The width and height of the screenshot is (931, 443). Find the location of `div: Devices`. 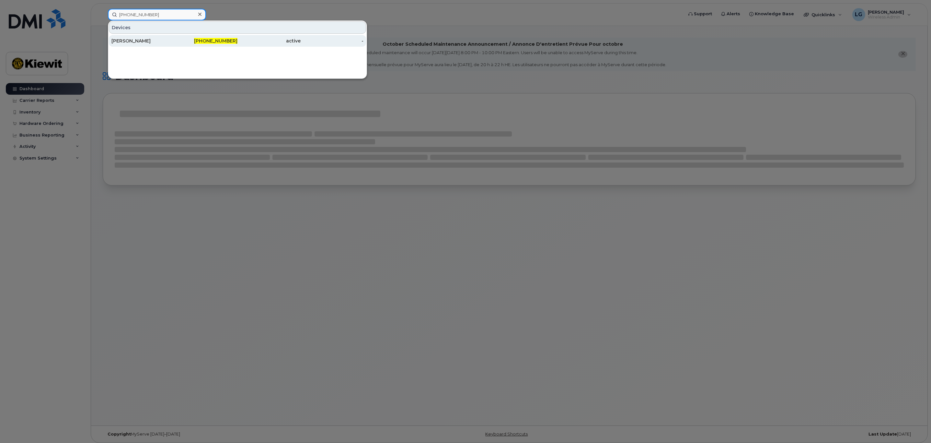

div: Devices is located at coordinates (238, 28).